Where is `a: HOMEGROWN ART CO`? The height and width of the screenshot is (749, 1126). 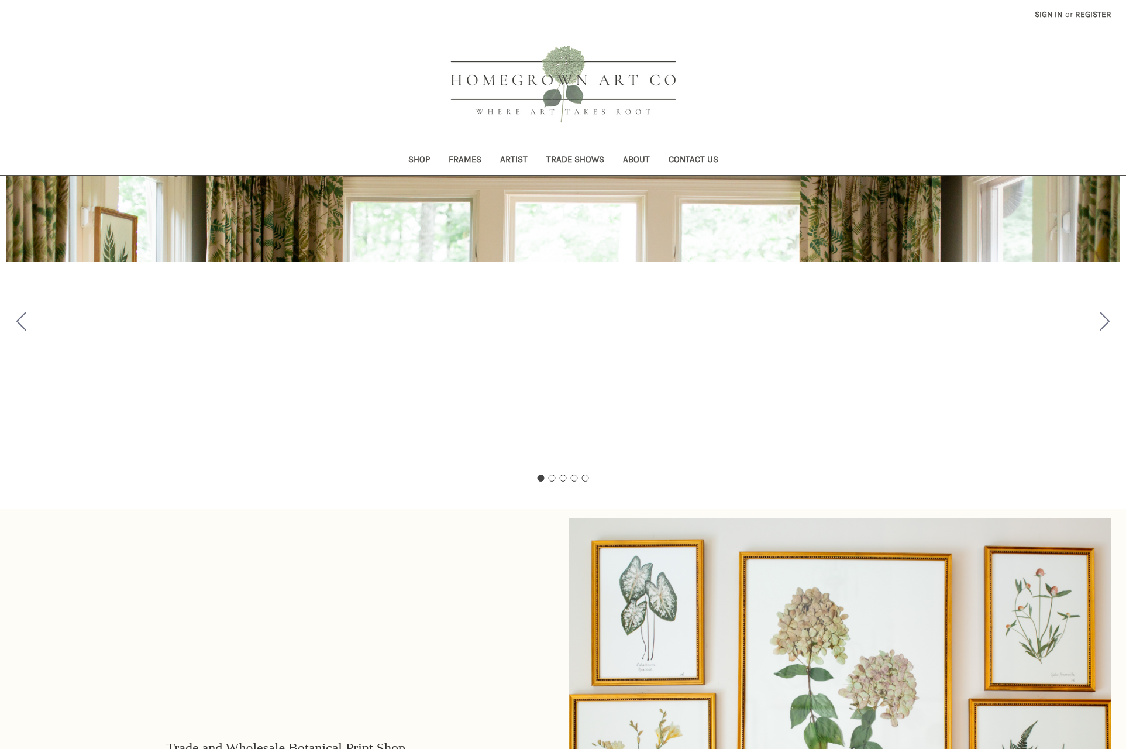 a: HOMEGROWN ART CO is located at coordinates (563, 85).